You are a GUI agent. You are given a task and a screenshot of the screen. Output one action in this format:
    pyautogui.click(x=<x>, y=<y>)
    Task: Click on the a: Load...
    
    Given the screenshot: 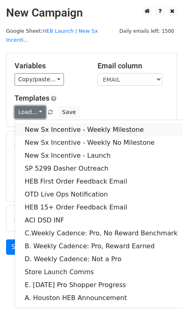 What is the action you would take?
    pyautogui.click(x=30, y=112)
    